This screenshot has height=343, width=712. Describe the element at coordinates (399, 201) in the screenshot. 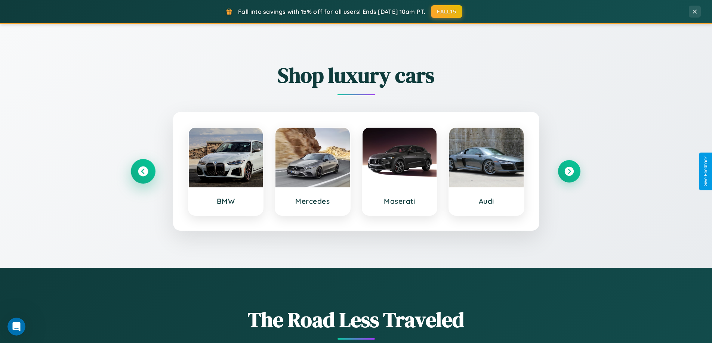

I see `h3: Maserati` at that location.